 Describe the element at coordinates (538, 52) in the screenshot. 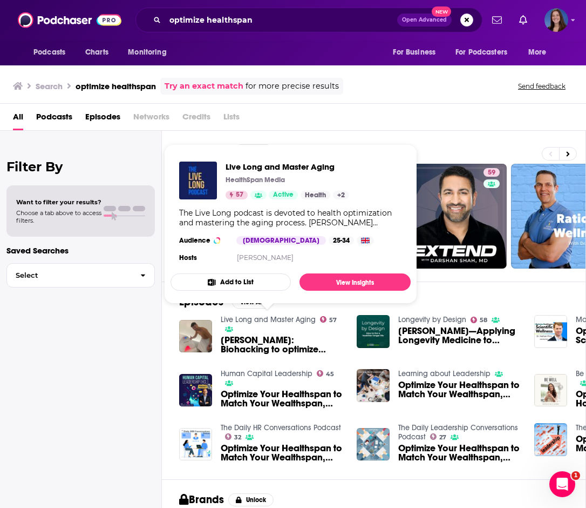

I see `span: More` at that location.